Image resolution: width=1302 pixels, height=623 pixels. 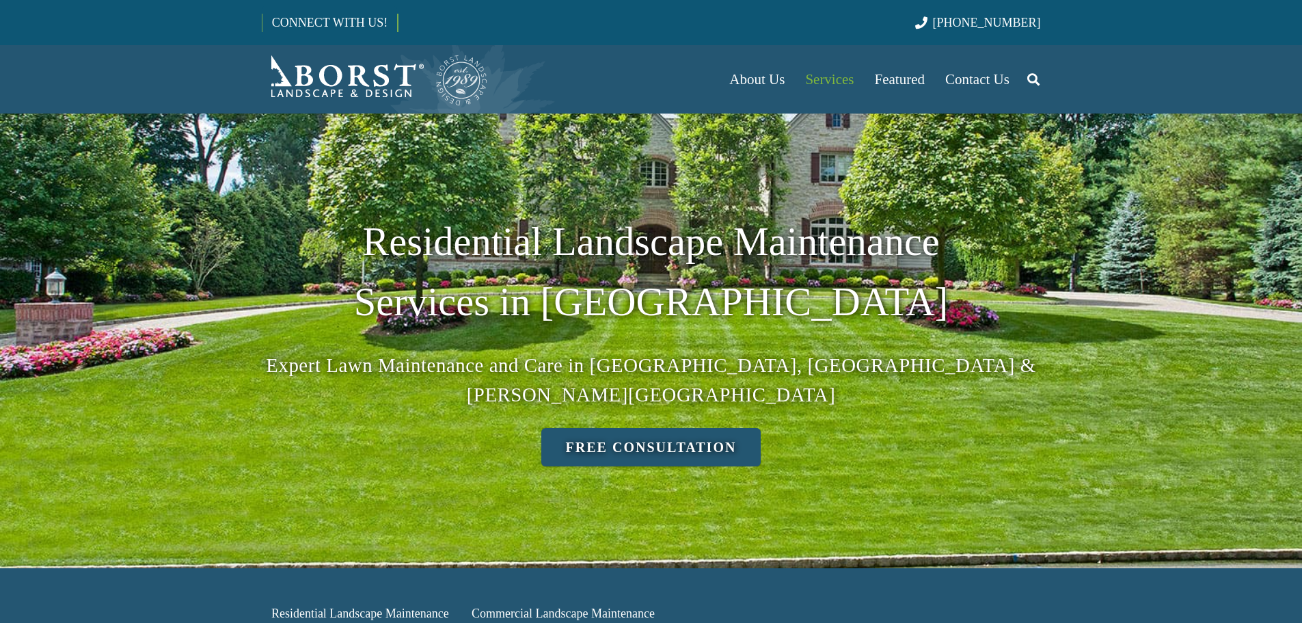 I want to click on a: Contact Us, so click(x=978, y=79).